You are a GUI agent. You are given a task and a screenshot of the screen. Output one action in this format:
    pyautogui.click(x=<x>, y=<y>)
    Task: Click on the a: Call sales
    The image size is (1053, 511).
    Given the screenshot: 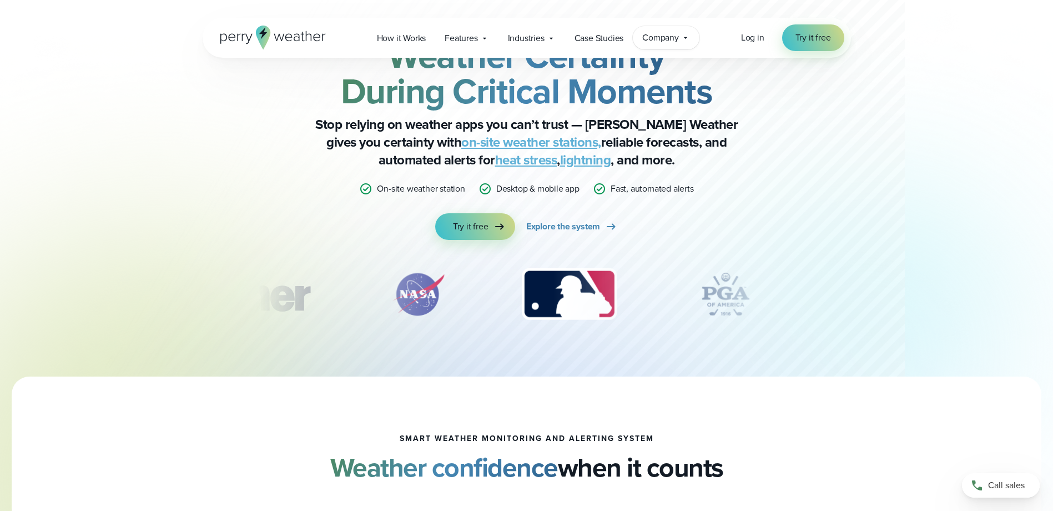 What is the action you would take?
    pyautogui.click(x=1001, y=485)
    